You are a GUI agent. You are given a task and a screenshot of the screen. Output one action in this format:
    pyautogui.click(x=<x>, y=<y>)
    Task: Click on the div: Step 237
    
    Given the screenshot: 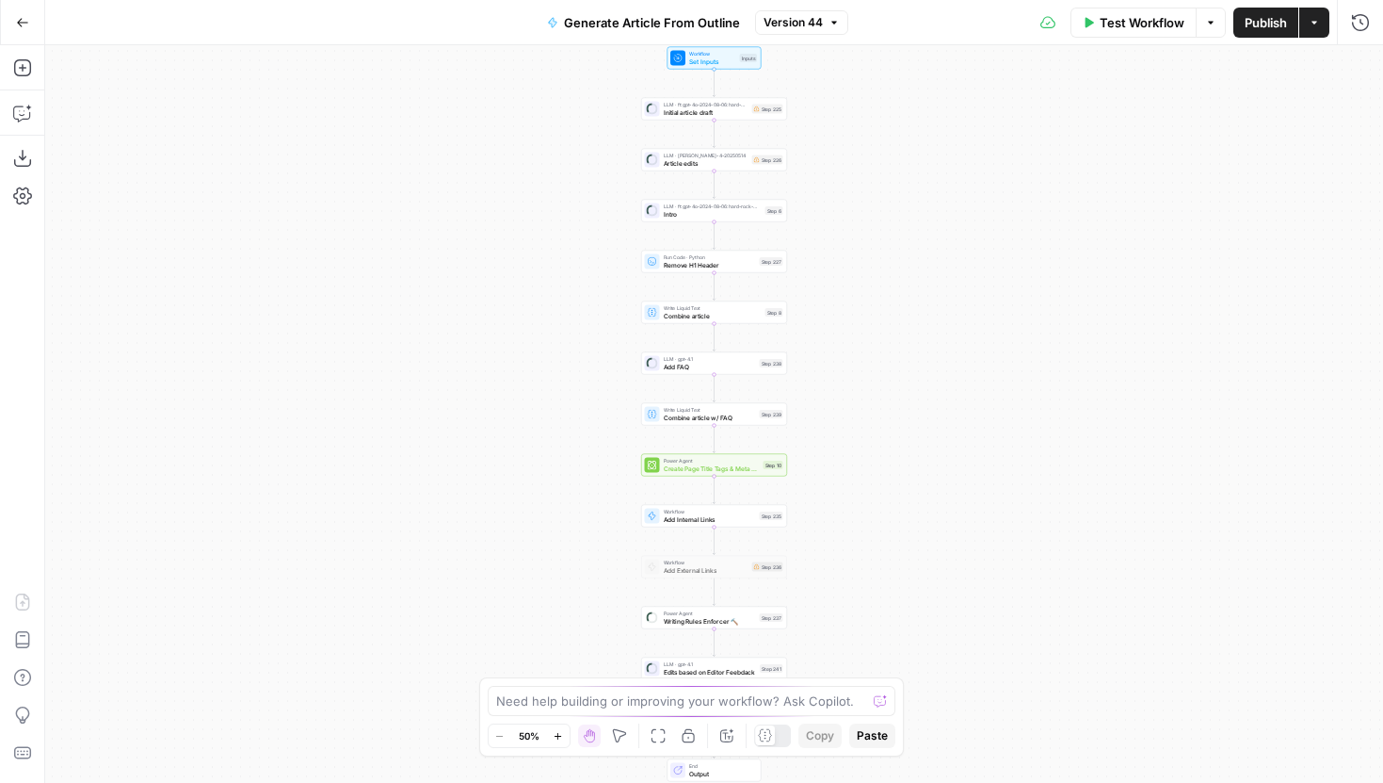 What is the action you would take?
    pyautogui.click(x=771, y=617)
    